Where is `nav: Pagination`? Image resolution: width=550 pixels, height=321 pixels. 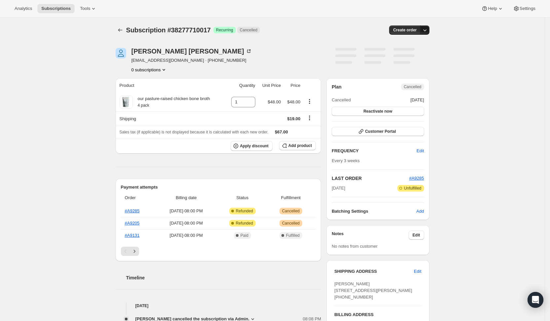 nav: Pagination is located at coordinates (218, 251).